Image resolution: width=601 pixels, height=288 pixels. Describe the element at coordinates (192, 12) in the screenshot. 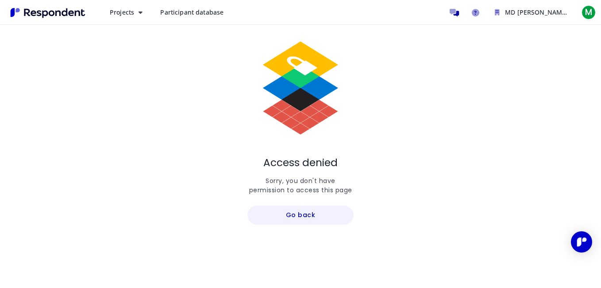

I see `span: Participant database` at that location.